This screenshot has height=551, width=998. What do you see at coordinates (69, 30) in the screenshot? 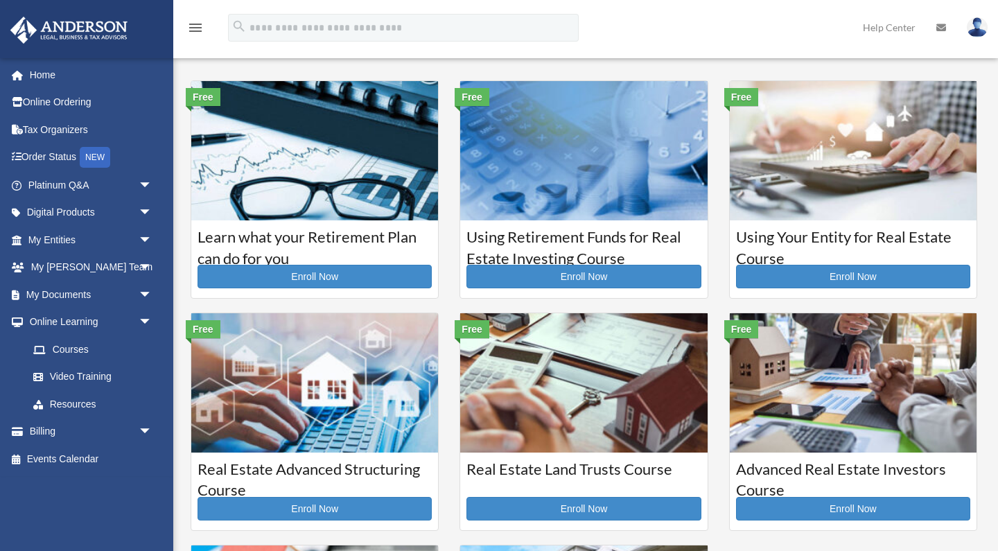
I see `img: Anderson Advisors Platinum Portal` at bounding box center [69, 30].